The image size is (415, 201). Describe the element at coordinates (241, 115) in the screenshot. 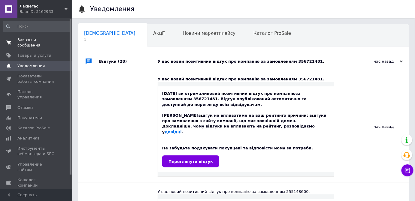

I see `b: відгук не впливатиме на ваш рейтинг` at that location.